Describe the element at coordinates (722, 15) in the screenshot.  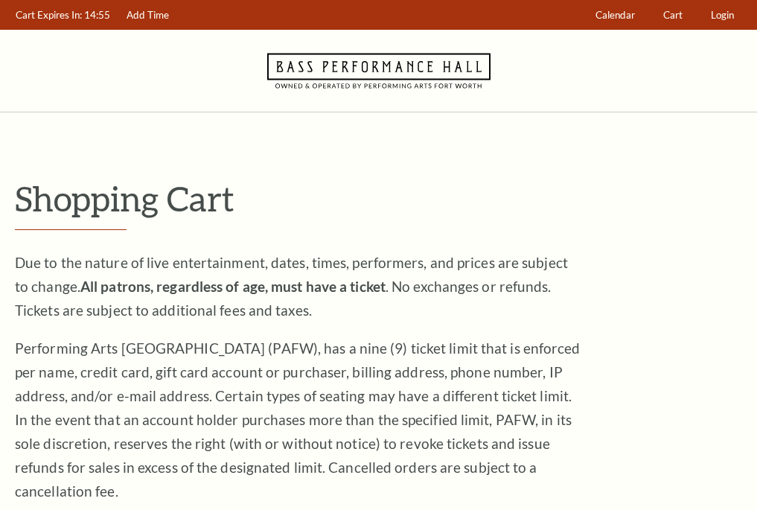
I see `span: Login` at that location.